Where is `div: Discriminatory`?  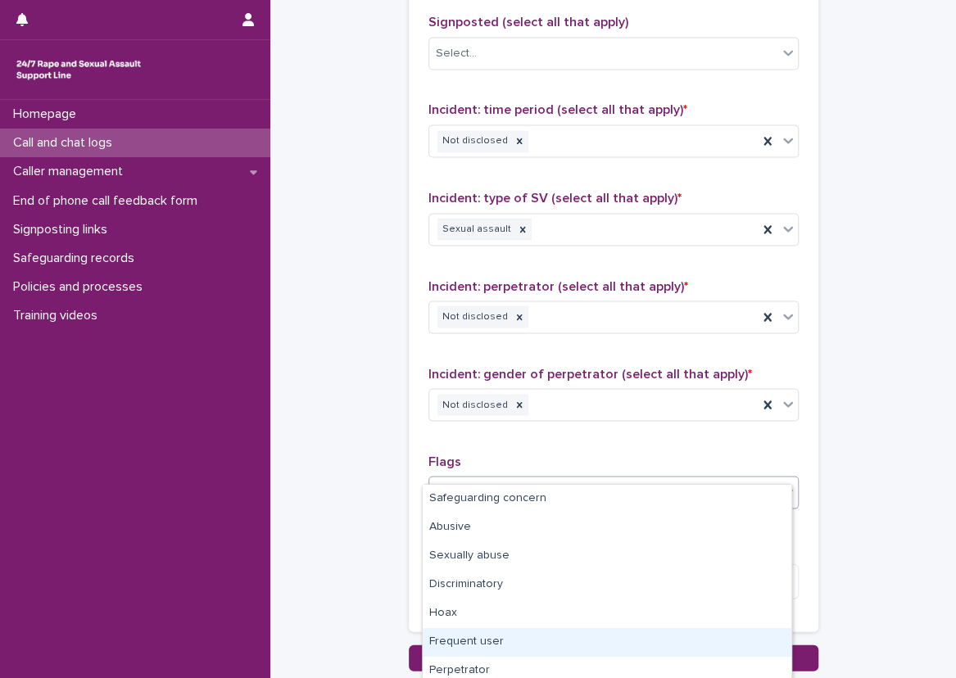 div: Discriminatory is located at coordinates (607, 585).